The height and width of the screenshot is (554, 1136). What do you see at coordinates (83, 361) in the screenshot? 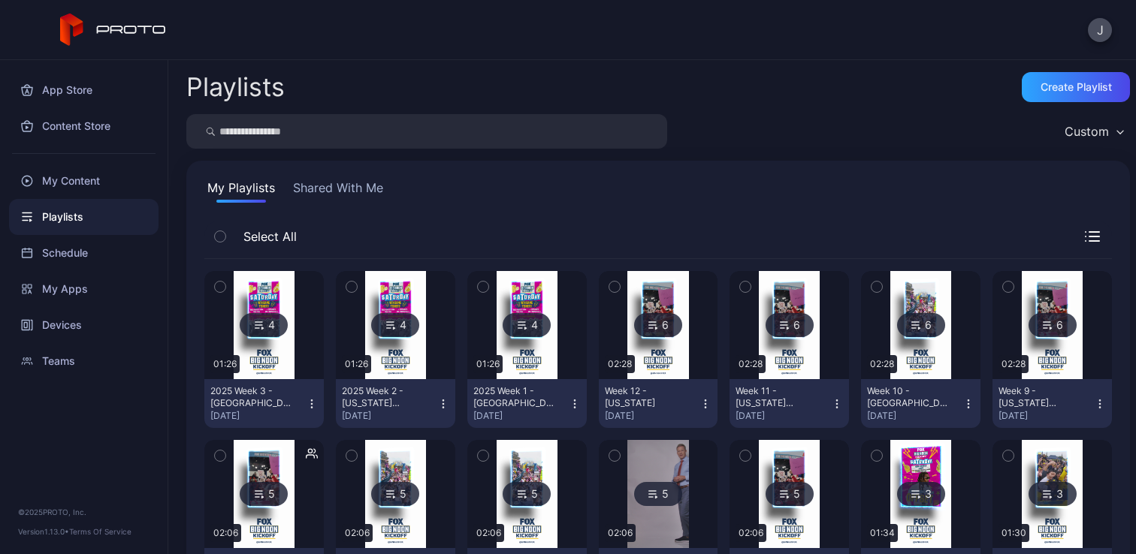
I see `div: Teams` at bounding box center [83, 361].